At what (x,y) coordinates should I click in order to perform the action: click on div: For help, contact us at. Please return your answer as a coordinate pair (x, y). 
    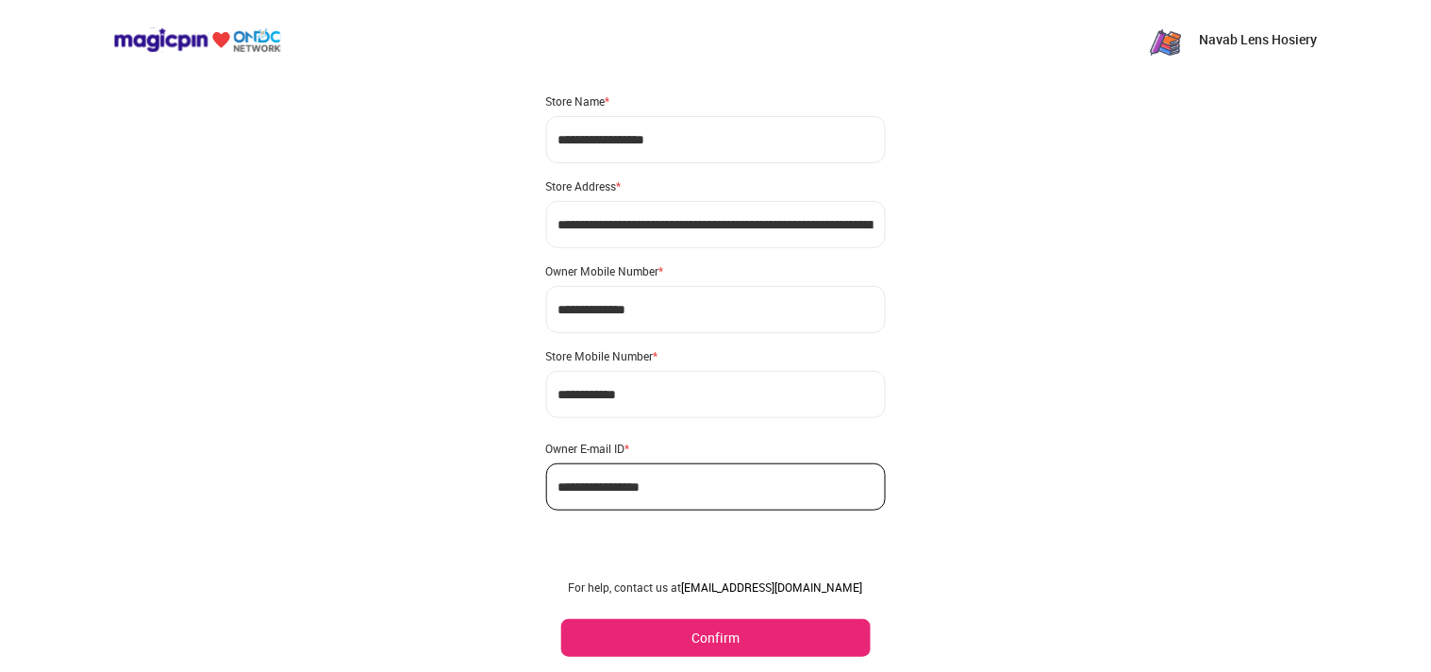
    Looking at the image, I should click on (716, 587).